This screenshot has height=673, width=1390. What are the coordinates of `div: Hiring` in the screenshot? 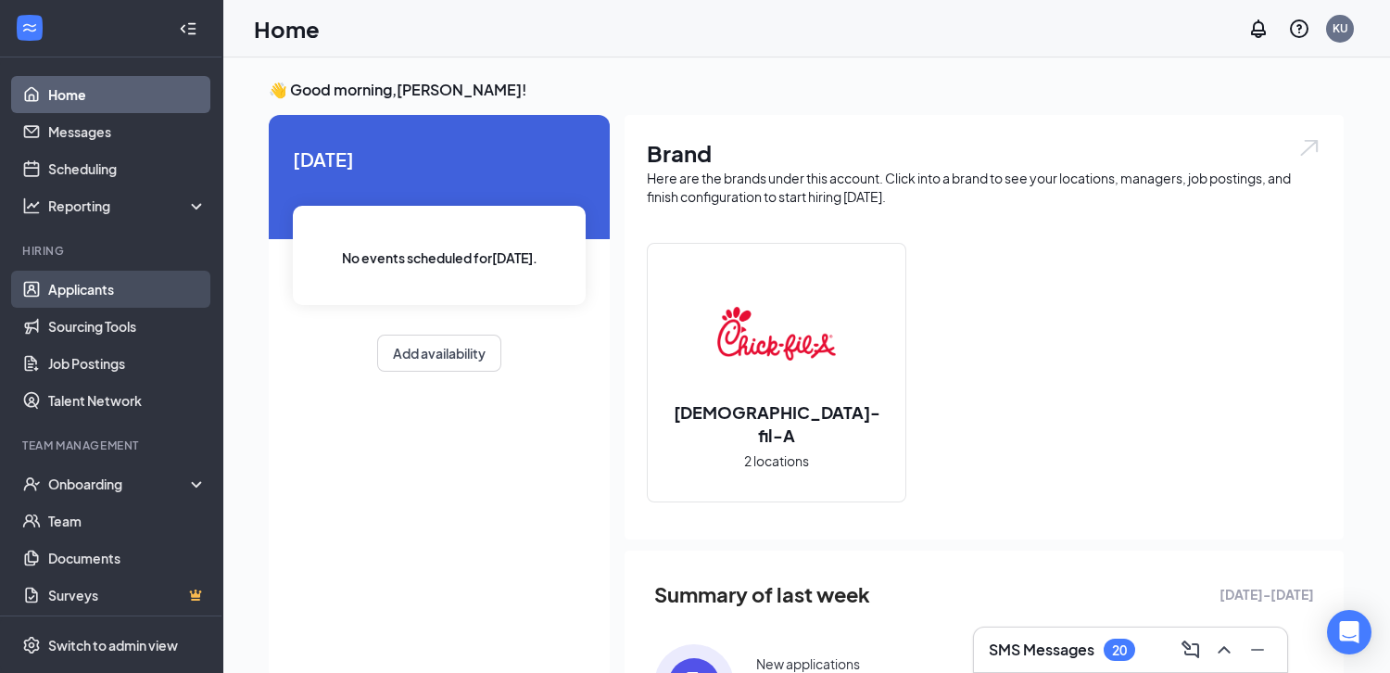 It's located at (112, 250).